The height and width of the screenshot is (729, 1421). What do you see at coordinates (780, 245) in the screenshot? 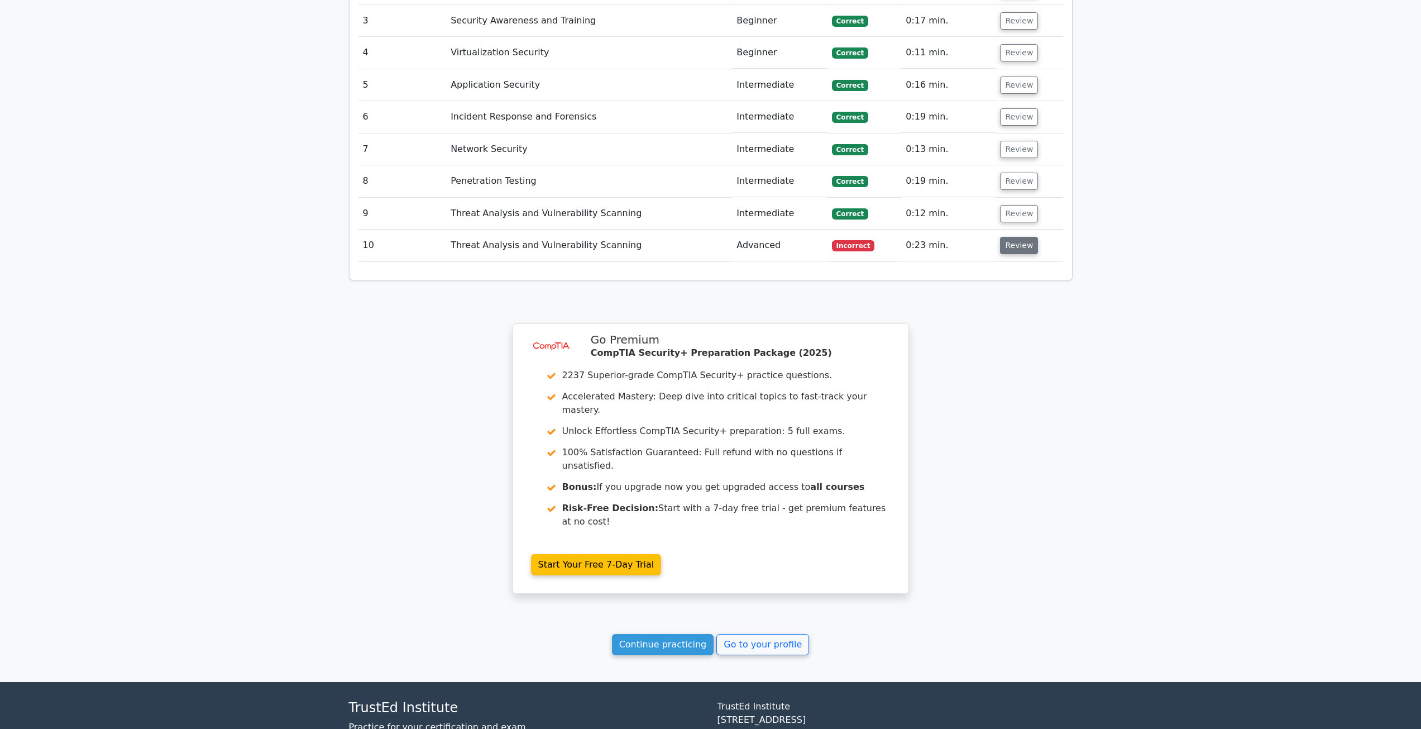
I see `td: Advanced` at bounding box center [780, 245].